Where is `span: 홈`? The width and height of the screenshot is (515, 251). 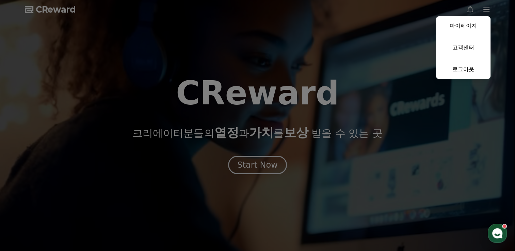 span: 홈 is located at coordinates (24, 208).